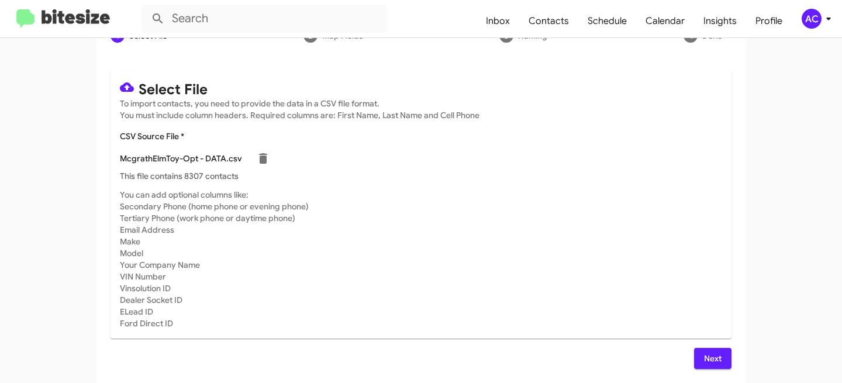  What do you see at coordinates (421, 259) in the screenshot?
I see `mat-card-subtitle: You can add optional columns like: Secondary Phone (home phone or evening phone) Tertiary Phone (...` at bounding box center [421, 259].